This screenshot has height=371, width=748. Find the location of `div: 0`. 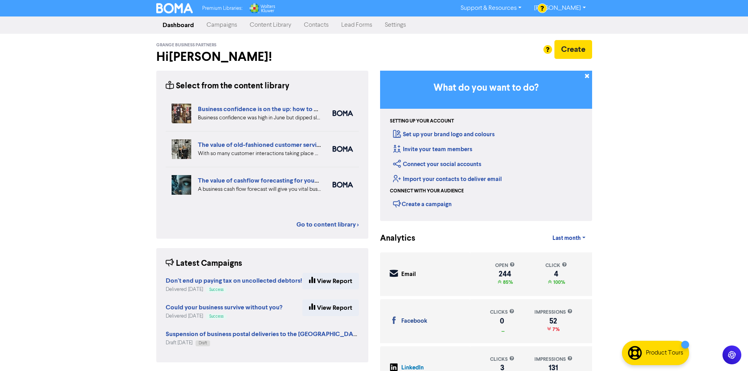

div: 0 is located at coordinates (502, 321).